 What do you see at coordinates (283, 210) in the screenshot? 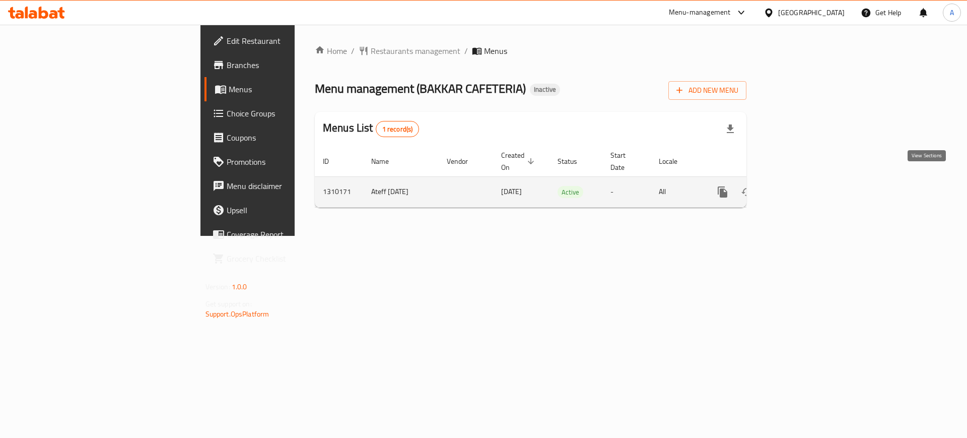
I see `a: Upsell` at bounding box center [283, 210].